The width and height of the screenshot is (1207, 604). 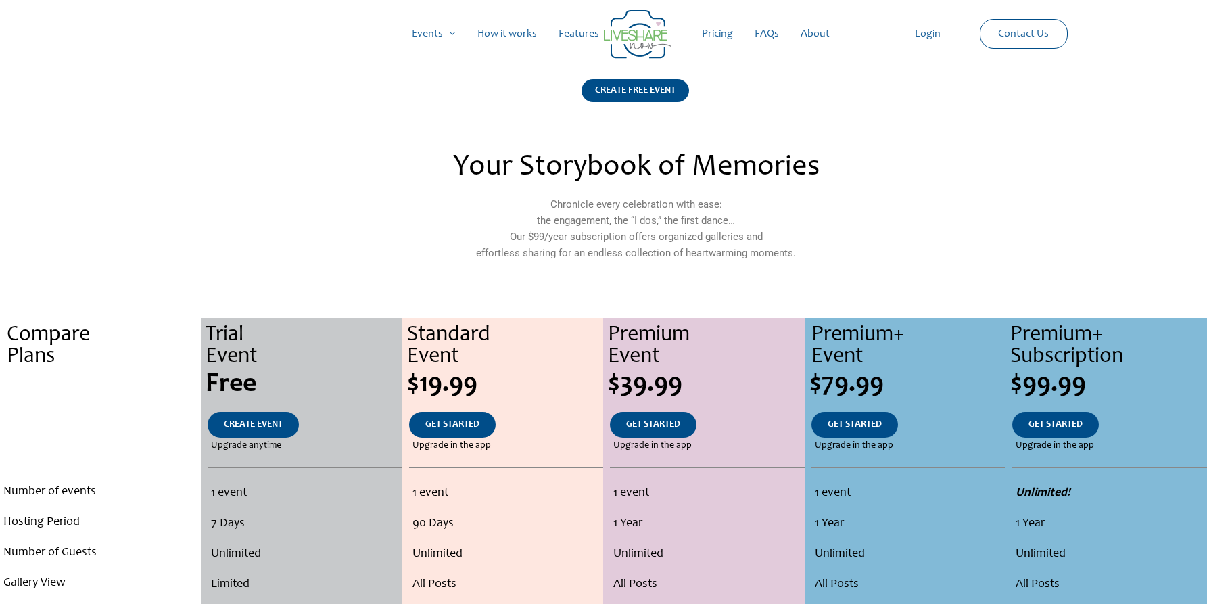 I want to click on div: Compare Plans, so click(x=103, y=346).